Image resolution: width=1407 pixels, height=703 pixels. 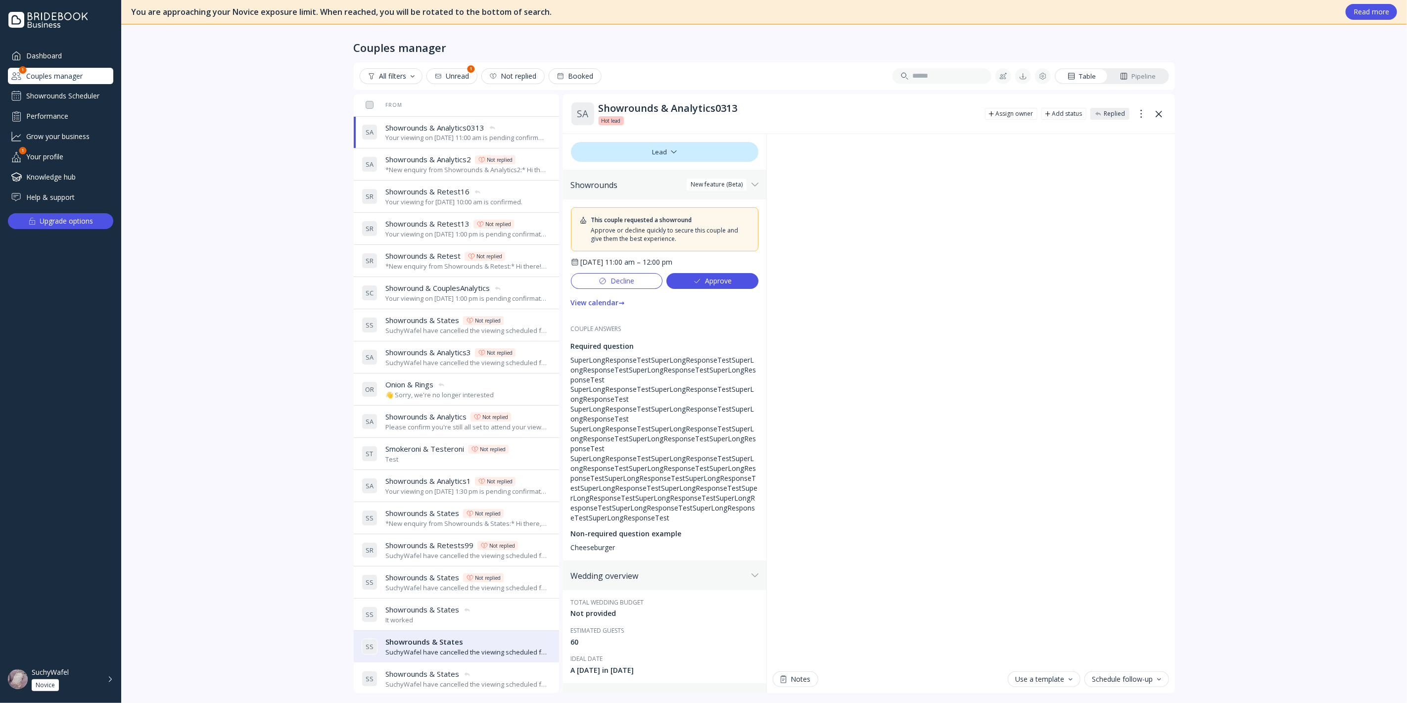 I want to click on button: Use a template, so click(x=1044, y=679).